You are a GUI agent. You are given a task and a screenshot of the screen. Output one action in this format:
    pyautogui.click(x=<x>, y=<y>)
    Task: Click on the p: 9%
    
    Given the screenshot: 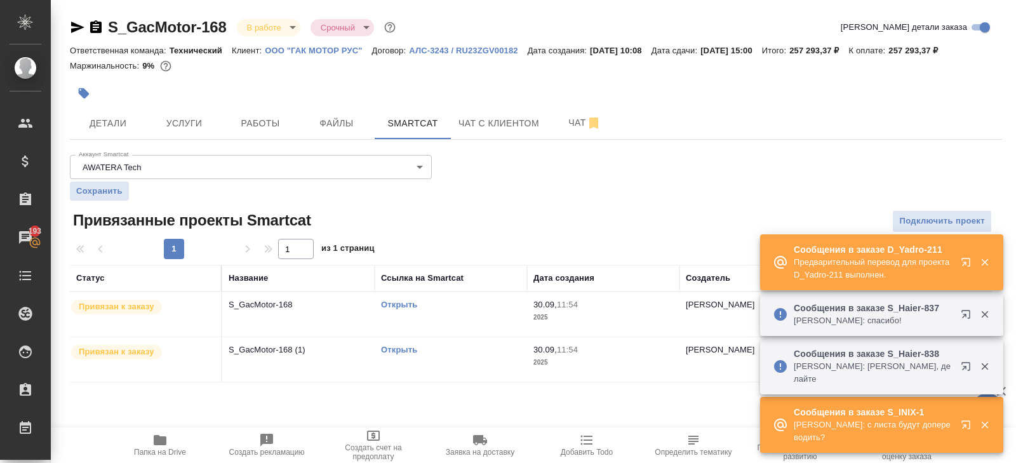 What is the action you would take?
    pyautogui.click(x=150, y=65)
    